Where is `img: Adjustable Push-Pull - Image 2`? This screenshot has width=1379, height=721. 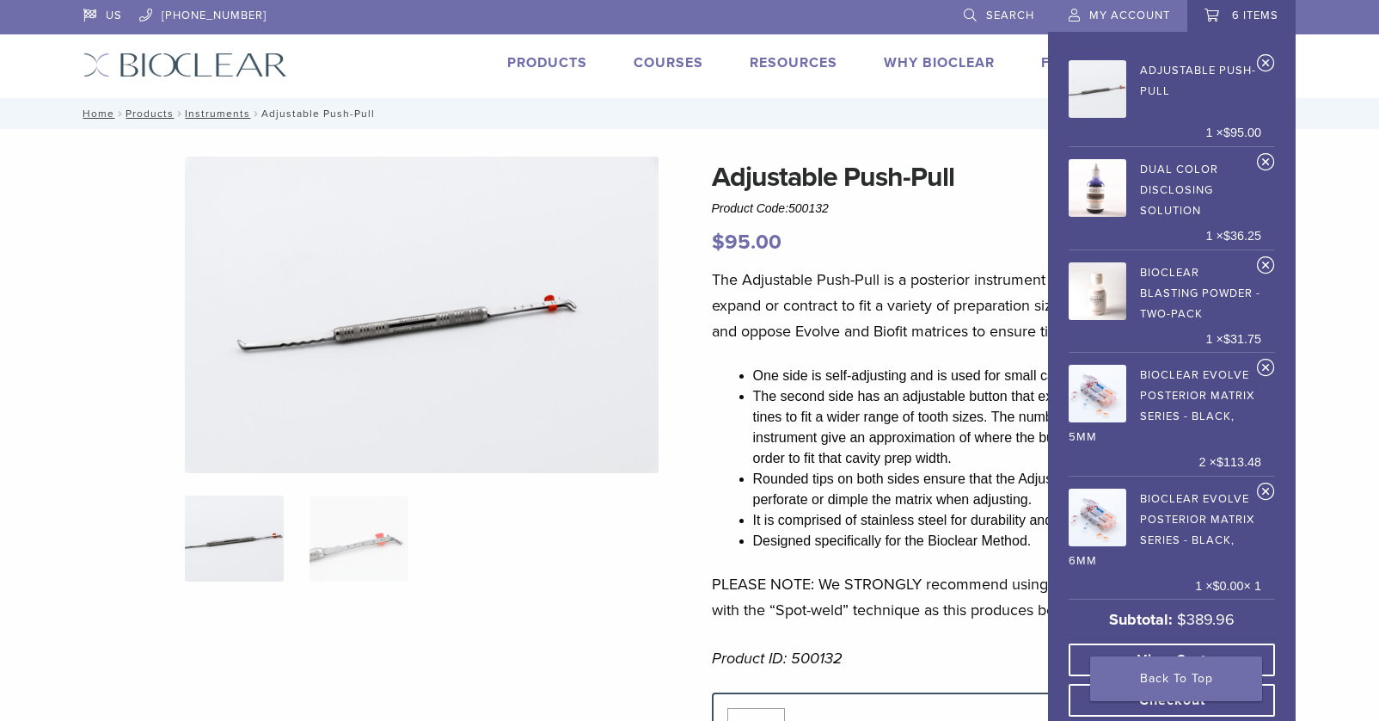
img: Adjustable Push-Pull - Image 2 is located at coordinates (359, 538).